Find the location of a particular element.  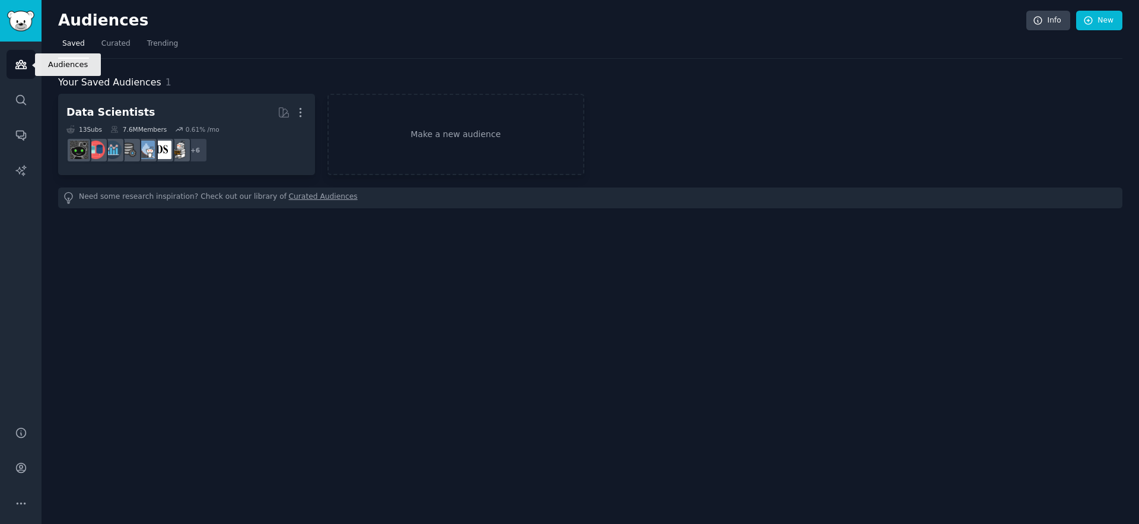

div: 13 Sub s is located at coordinates (84, 129).